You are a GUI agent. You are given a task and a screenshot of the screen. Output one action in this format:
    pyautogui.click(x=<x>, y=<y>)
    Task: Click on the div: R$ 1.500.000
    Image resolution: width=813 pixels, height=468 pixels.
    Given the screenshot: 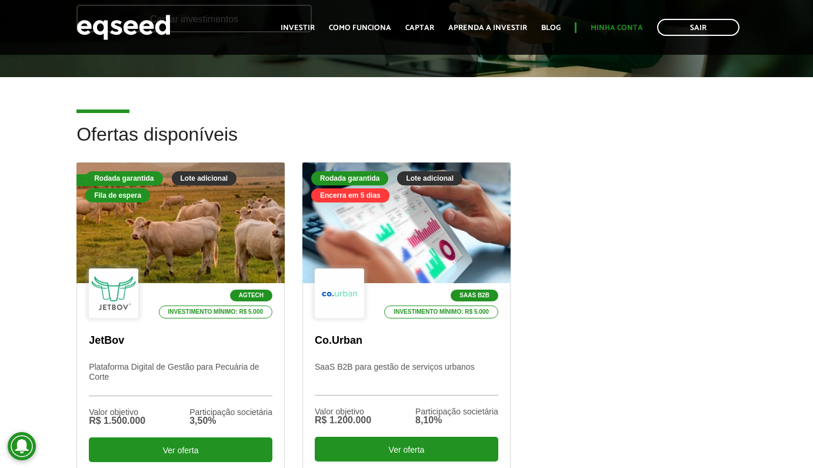 What is the action you would take?
    pyautogui.click(x=117, y=420)
    